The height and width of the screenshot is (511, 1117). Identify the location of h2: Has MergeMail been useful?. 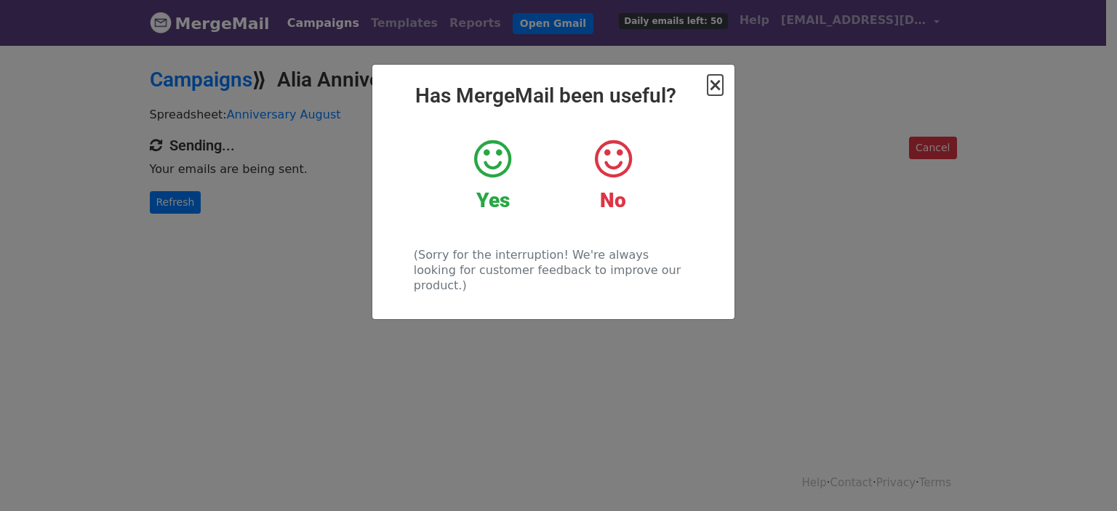
(553, 96).